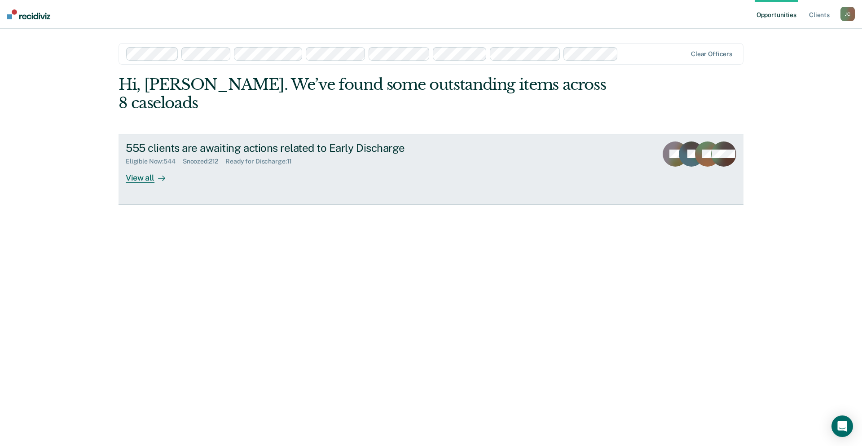 The height and width of the screenshot is (446, 862). I want to click on div: View all, so click(151, 174).